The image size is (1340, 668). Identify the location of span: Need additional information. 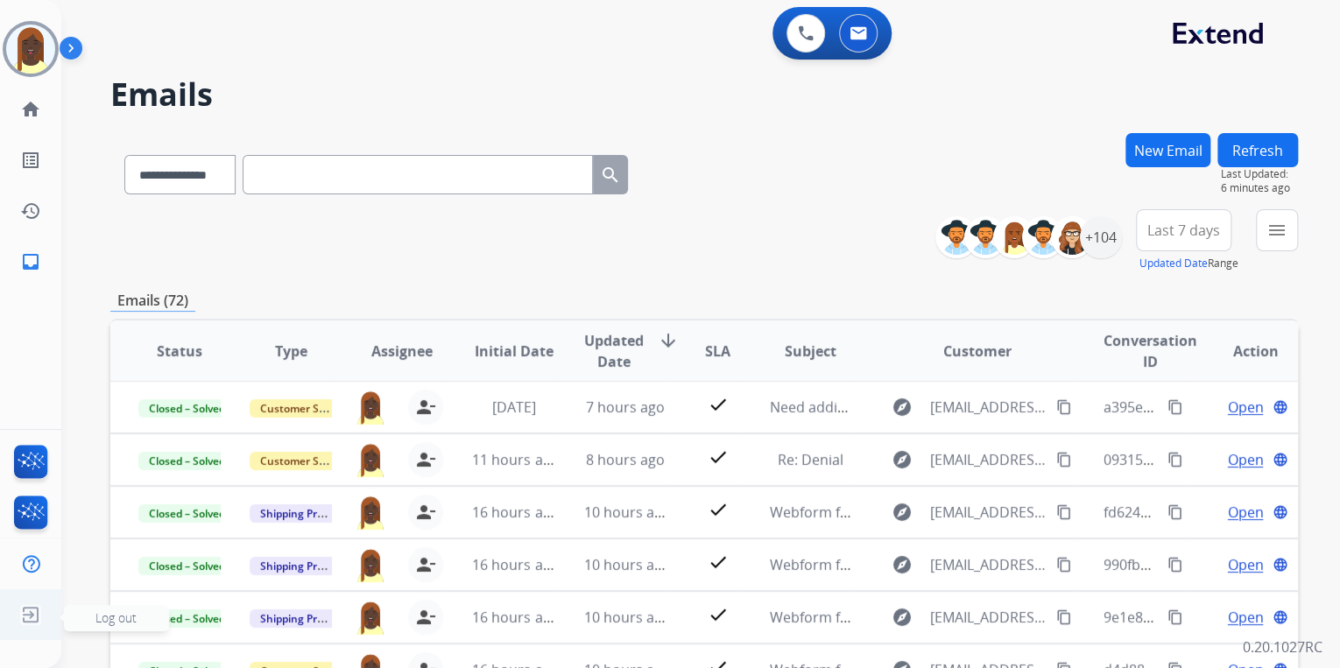
(863, 407).